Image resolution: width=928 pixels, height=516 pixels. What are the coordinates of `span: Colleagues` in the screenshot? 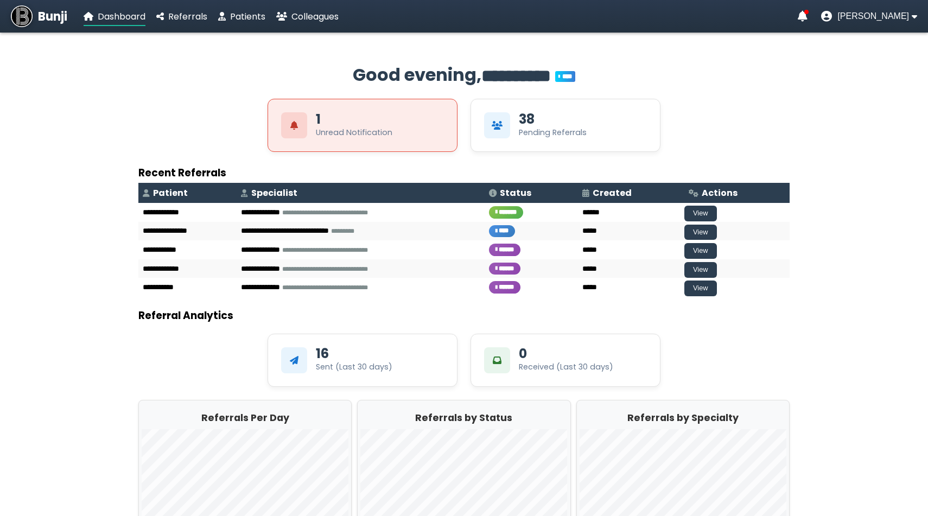 It's located at (315, 16).